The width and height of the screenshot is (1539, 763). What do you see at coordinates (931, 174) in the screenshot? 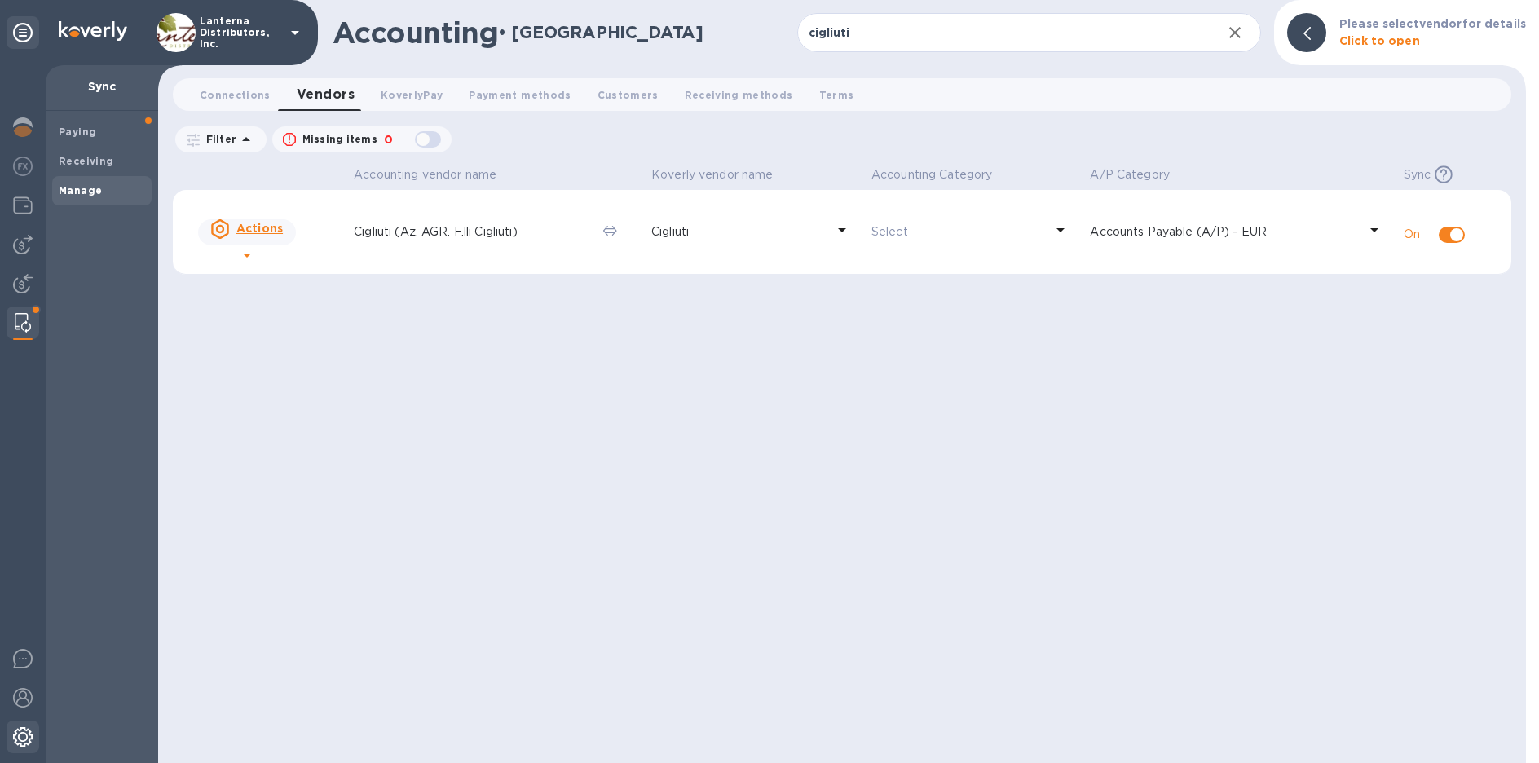
I see `p: Accounting Category` at bounding box center [931, 174].